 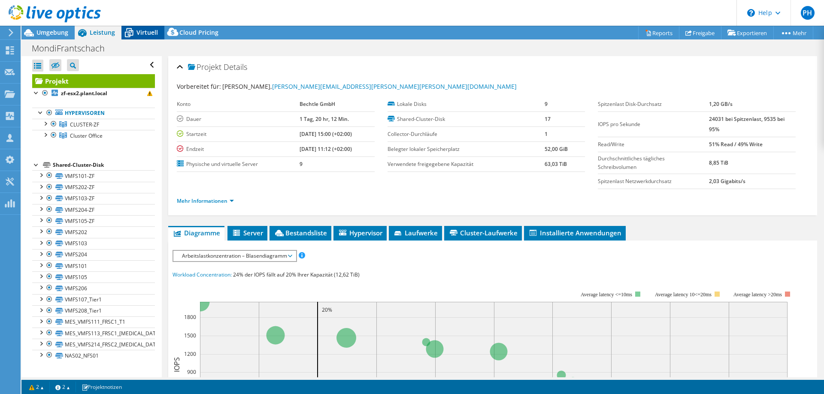 I want to click on a: Cluster Office, so click(x=94, y=136).